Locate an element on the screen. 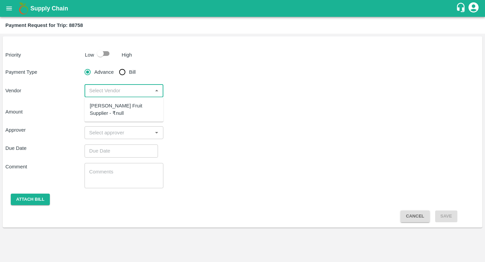 The width and height of the screenshot is (485, 262). p: Due Date is located at coordinates (45, 148).